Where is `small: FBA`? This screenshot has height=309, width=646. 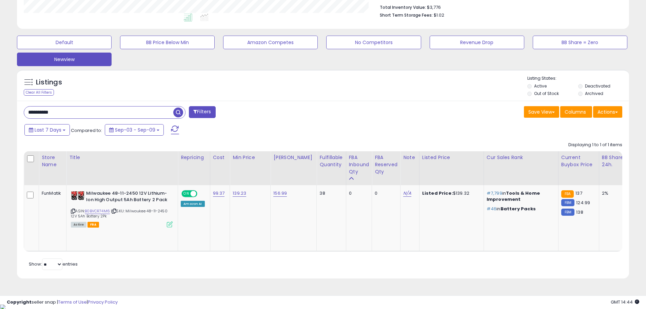
small: FBA is located at coordinates (567, 194).